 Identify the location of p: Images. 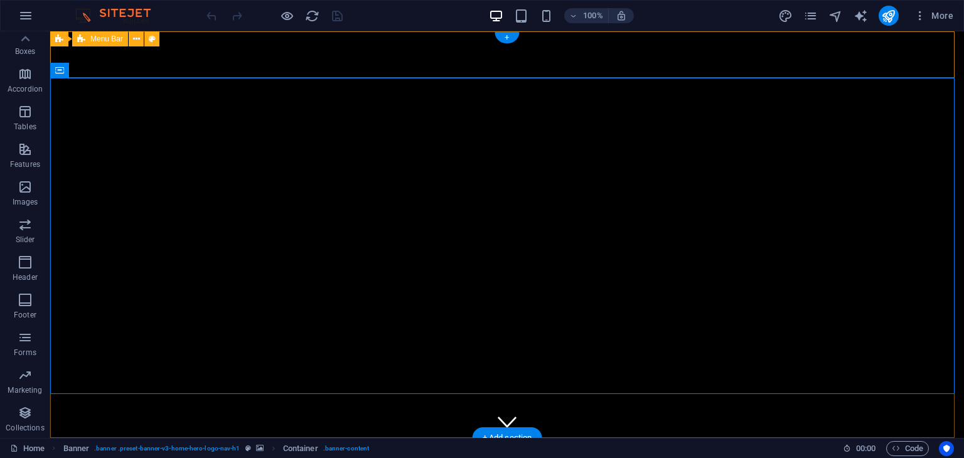
(25, 202).